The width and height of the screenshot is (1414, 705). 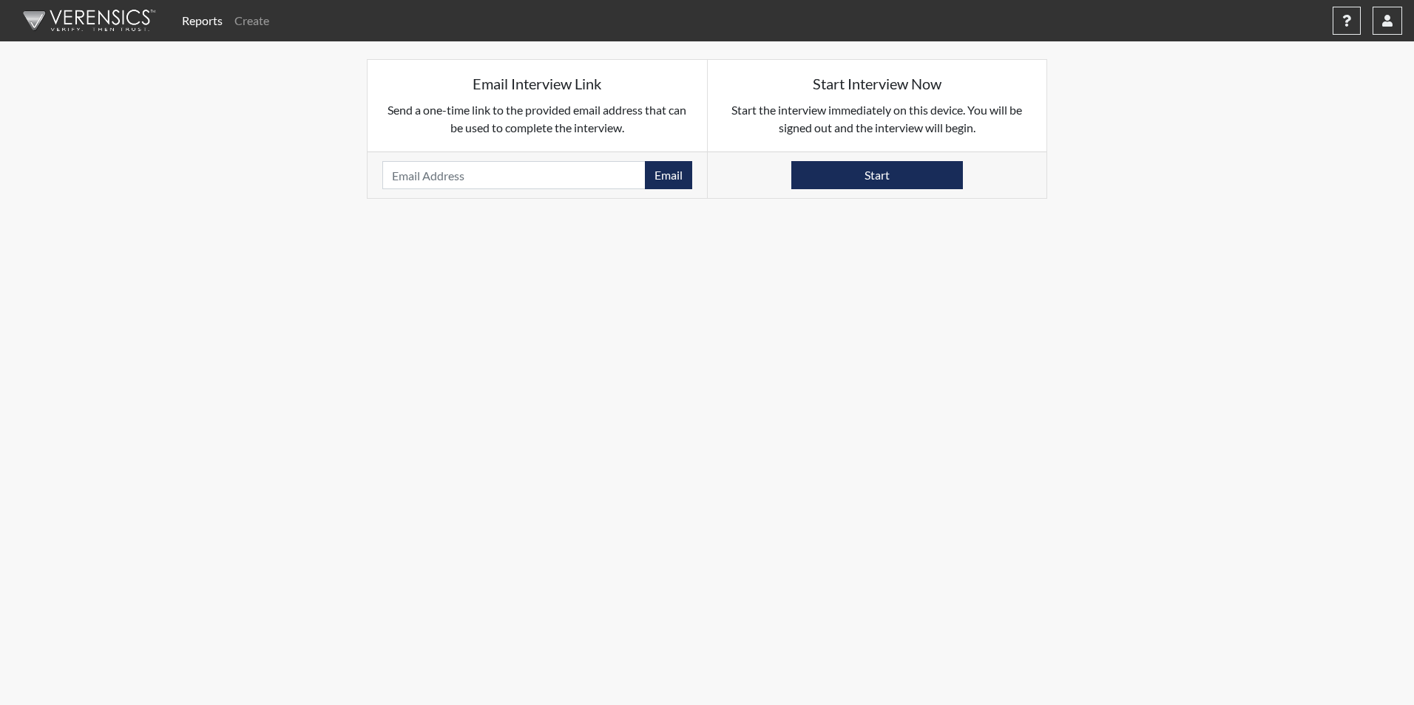 I want to click on p: Start the interview immediately on this device. You will be signed out and the interview will begin., so click(x=877, y=119).